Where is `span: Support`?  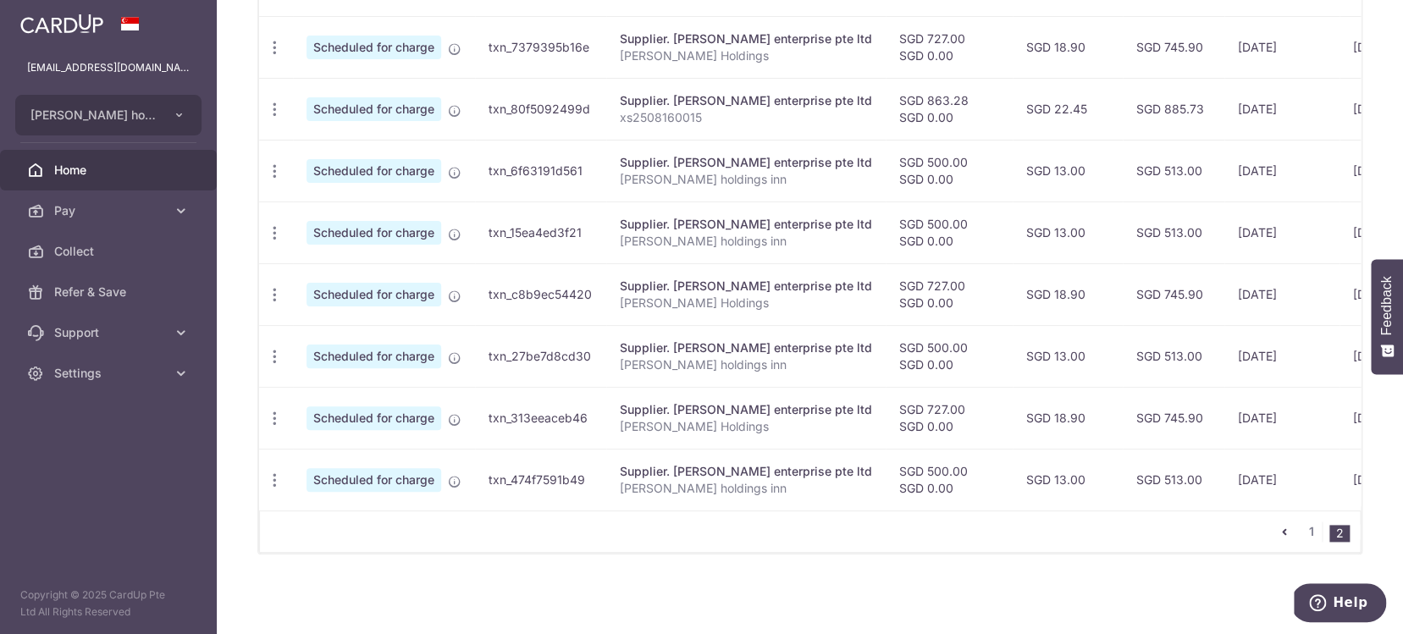
span: Support is located at coordinates (110, 333).